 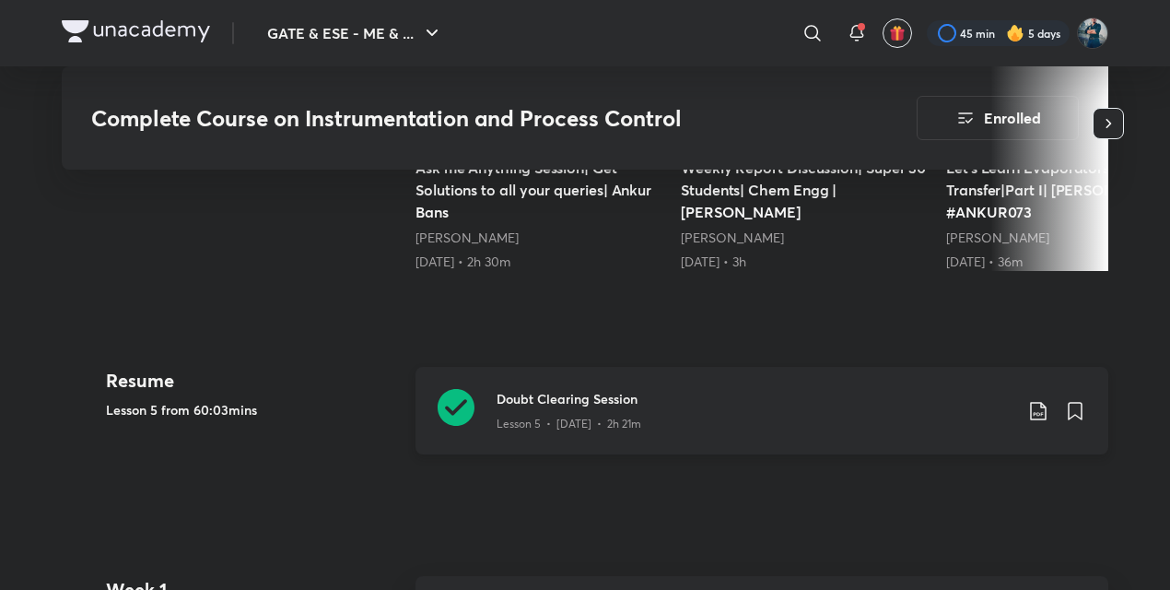 I want to click on div: 9th Jul • 3h, so click(x=806, y=262).